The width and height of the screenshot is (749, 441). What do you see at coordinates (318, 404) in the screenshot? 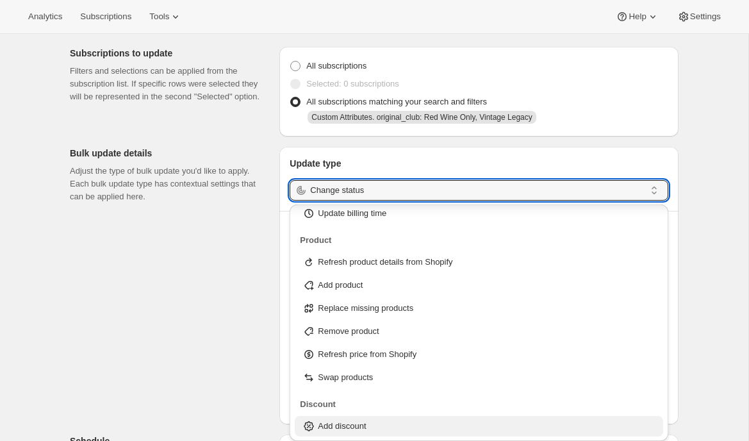
I see `span: Discount` at bounding box center [318, 404].